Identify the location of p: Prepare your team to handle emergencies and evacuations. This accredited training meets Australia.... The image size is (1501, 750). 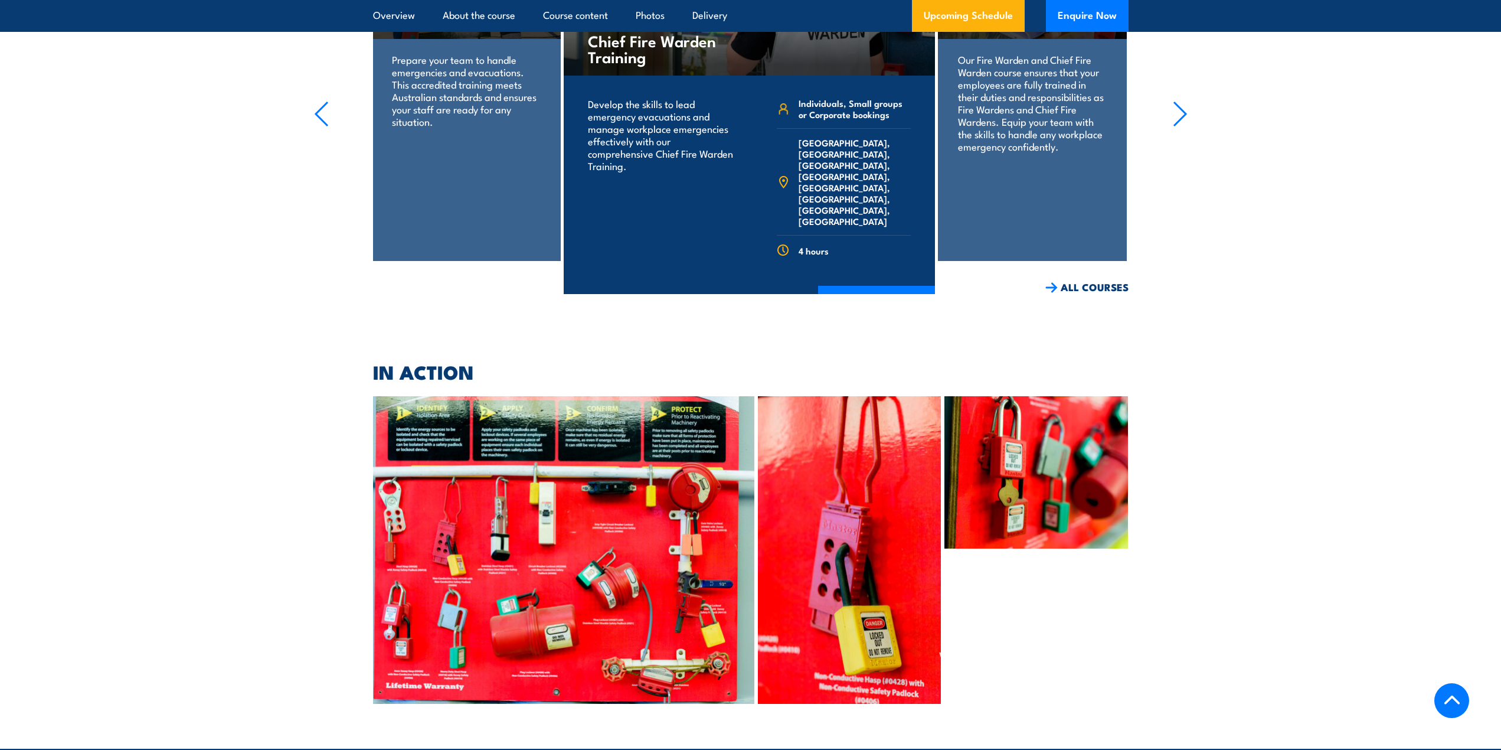
(466, 90).